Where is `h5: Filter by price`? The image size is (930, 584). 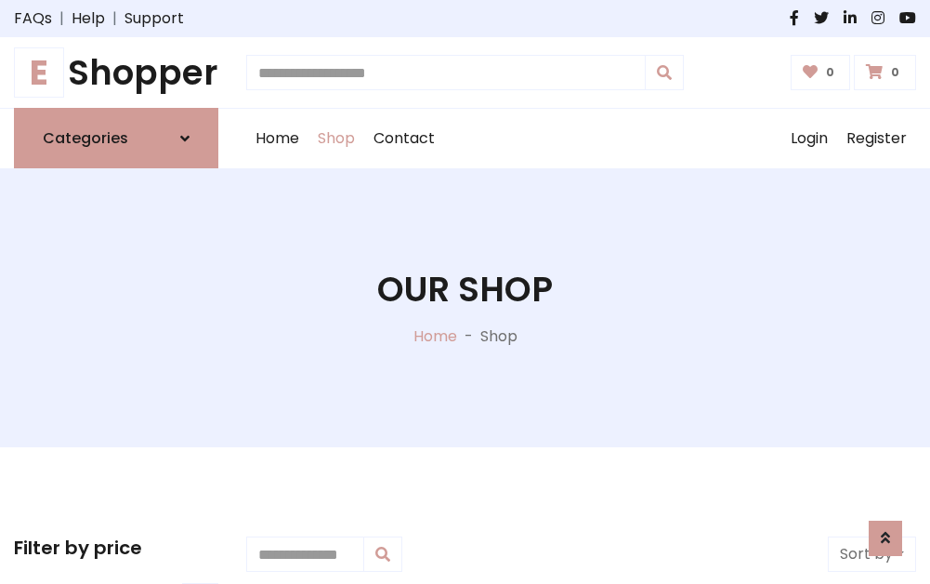
h5: Filter by price is located at coordinates (116, 547).